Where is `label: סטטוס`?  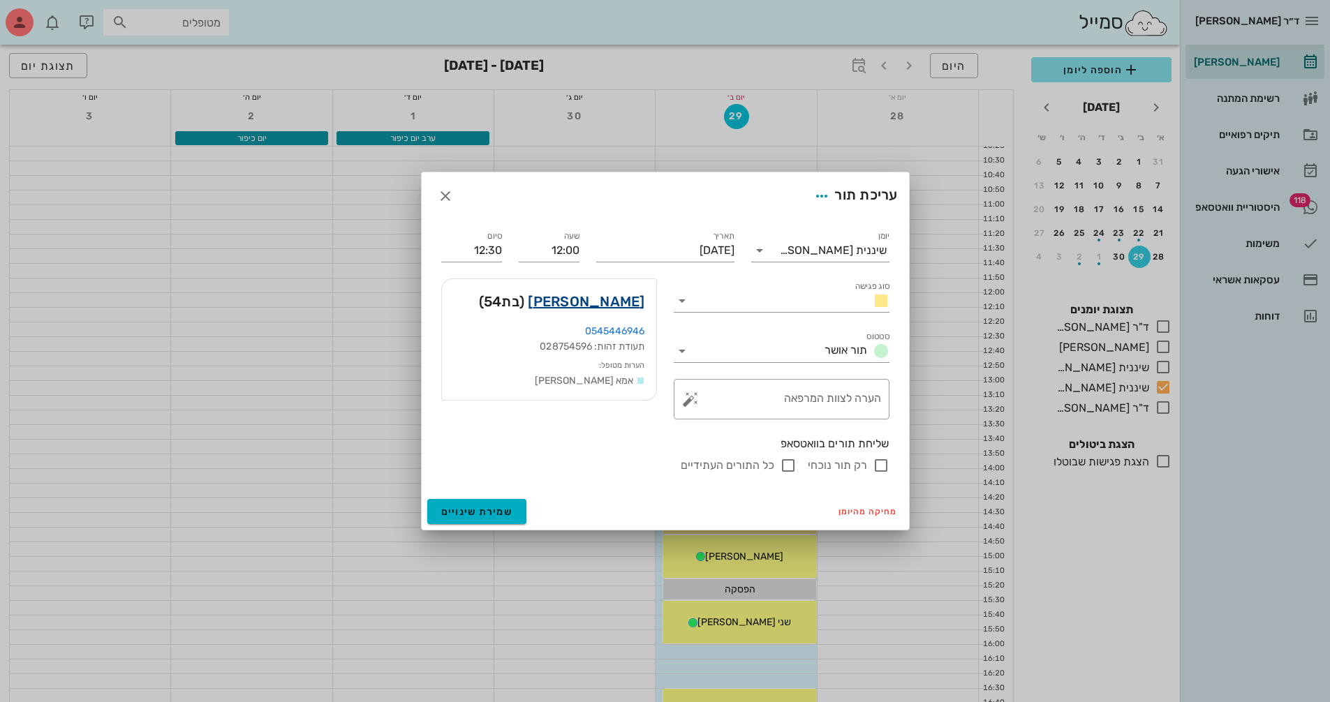
label: סטטוס is located at coordinates (878, 337).